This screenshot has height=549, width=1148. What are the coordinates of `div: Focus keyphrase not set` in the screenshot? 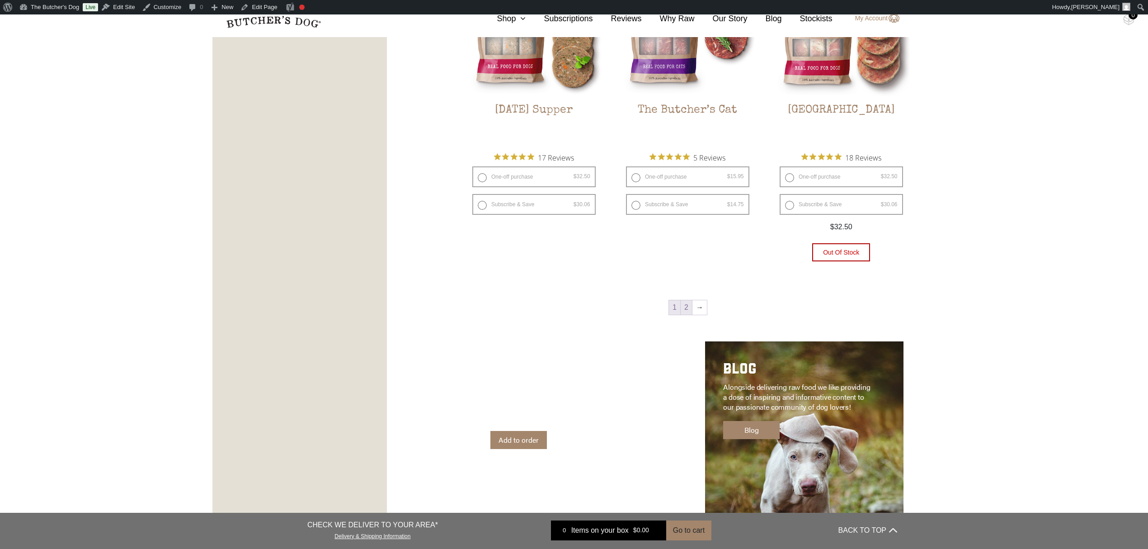 It's located at (302, 7).